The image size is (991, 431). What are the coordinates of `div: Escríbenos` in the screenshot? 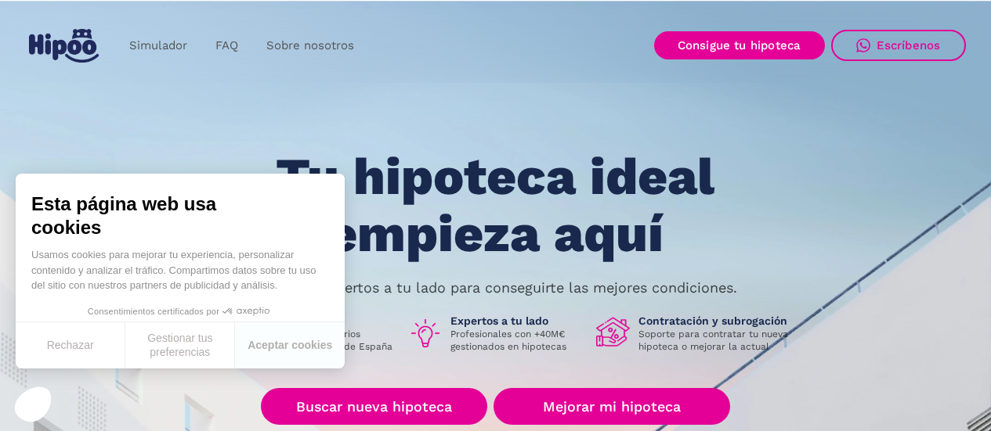 It's located at (908, 45).